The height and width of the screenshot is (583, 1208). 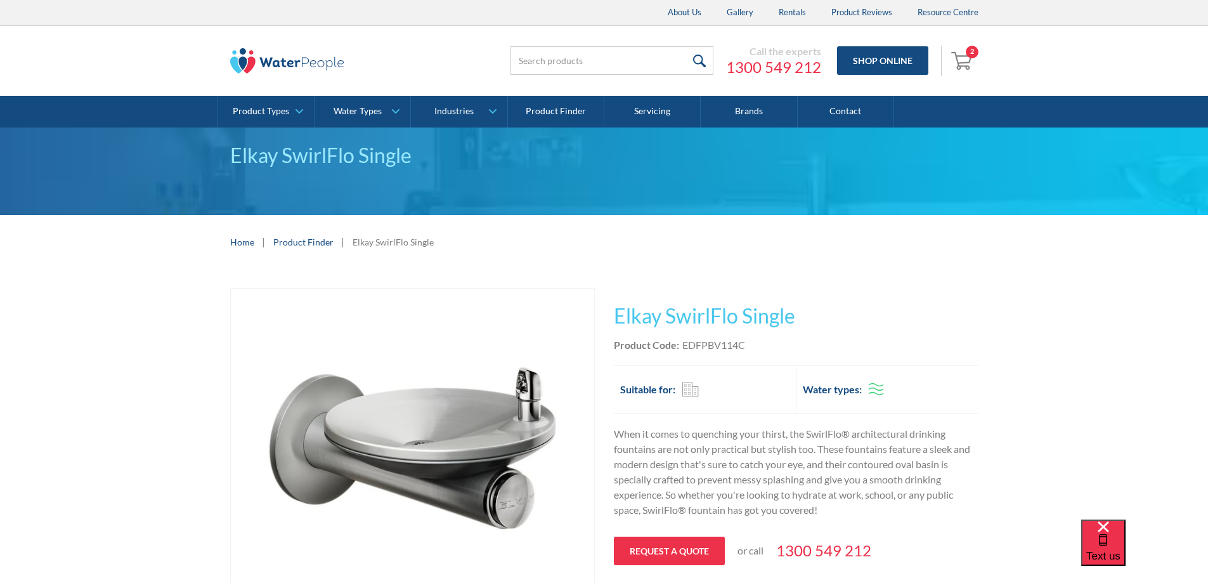 I want to click on a: Industries, so click(x=458, y=112).